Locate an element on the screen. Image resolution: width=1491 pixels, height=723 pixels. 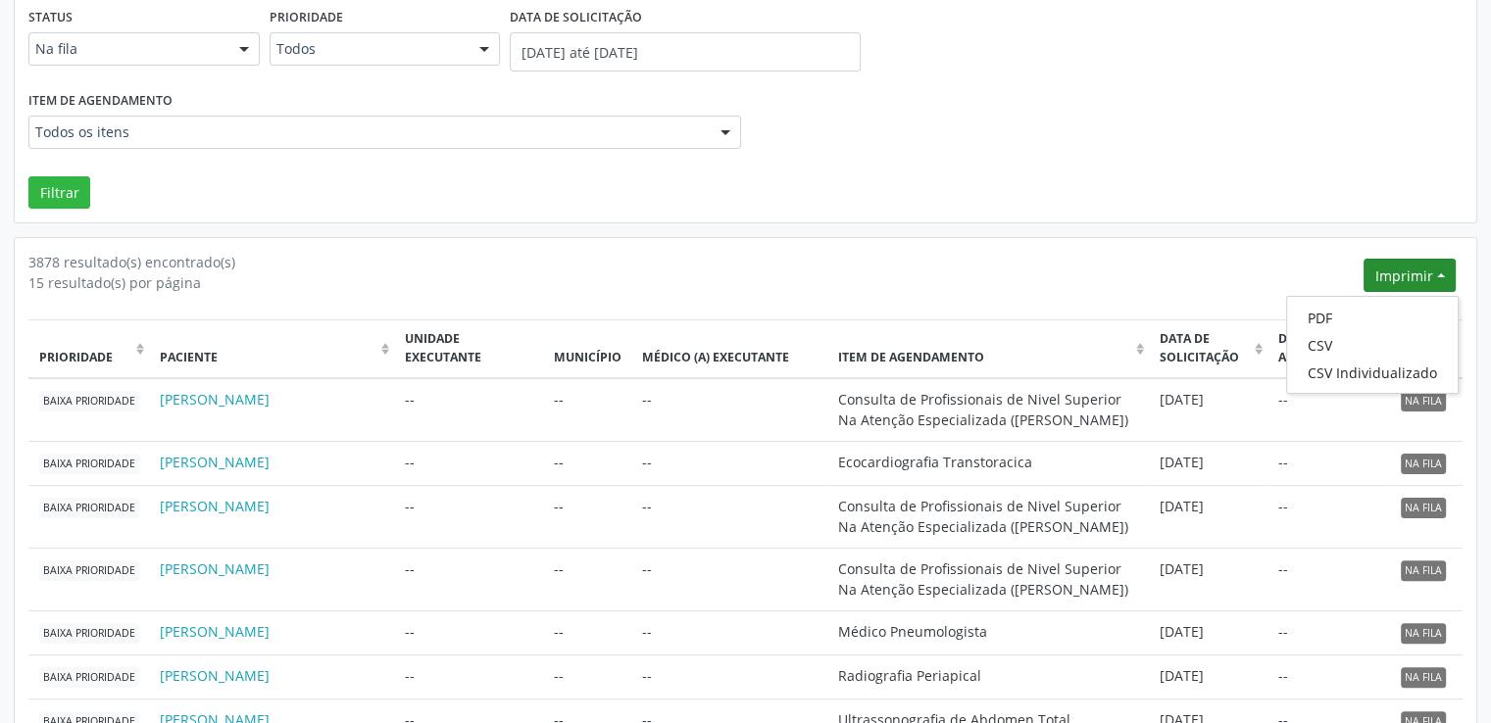
a: PDF is located at coordinates (1372, 318).